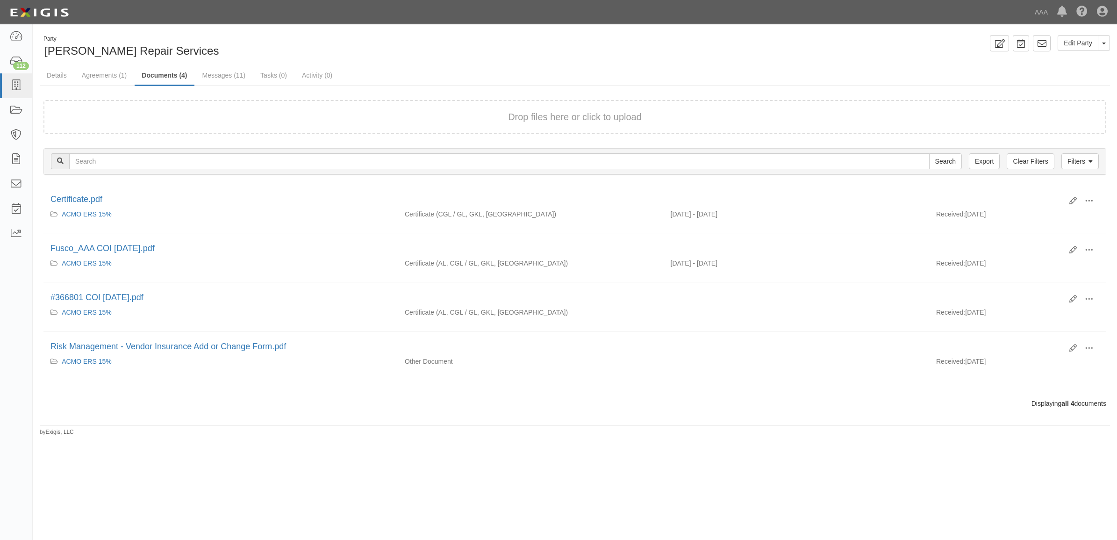 The width and height of the screenshot is (1117, 540). What do you see at coordinates (556, 200) in the screenshot?
I see `div: Certificate.pdf` at bounding box center [556, 200].